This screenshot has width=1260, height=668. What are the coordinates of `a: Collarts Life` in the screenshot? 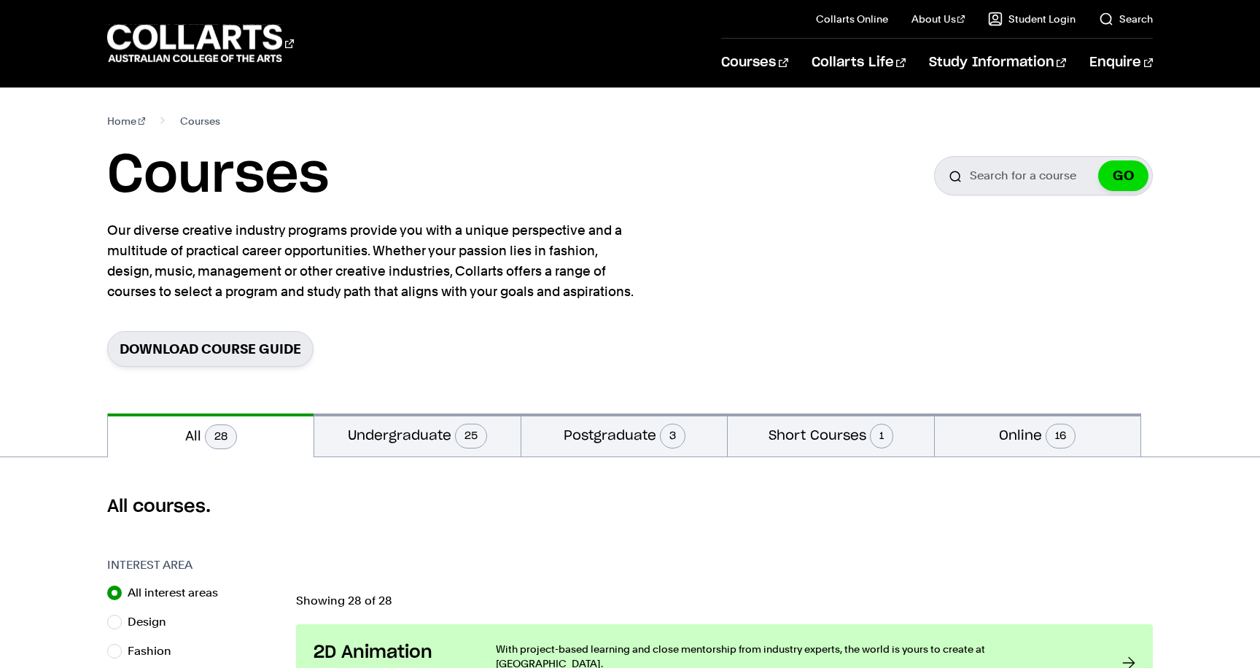 It's located at (858, 63).